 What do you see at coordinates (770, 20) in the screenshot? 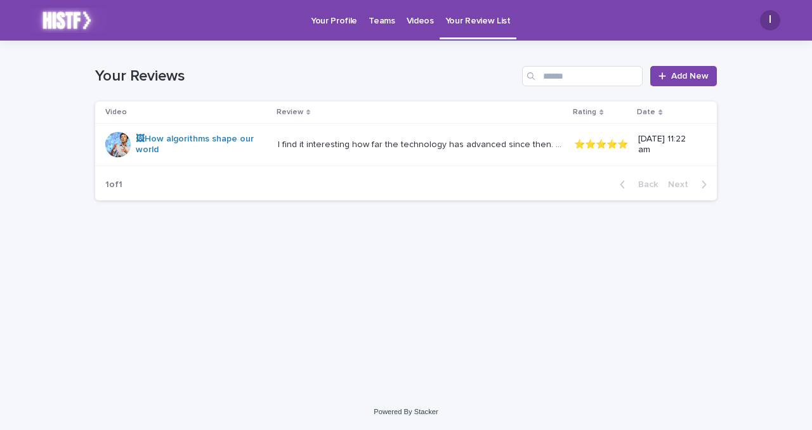
I see `div: I` at bounding box center [770, 20].